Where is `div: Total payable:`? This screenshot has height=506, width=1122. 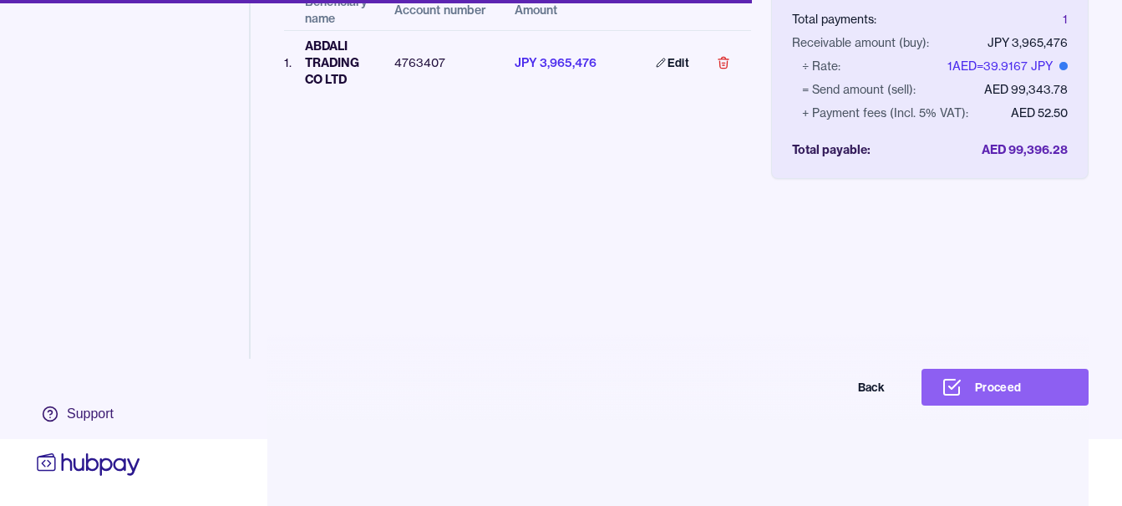 div: Total payable: is located at coordinates (832, 150).